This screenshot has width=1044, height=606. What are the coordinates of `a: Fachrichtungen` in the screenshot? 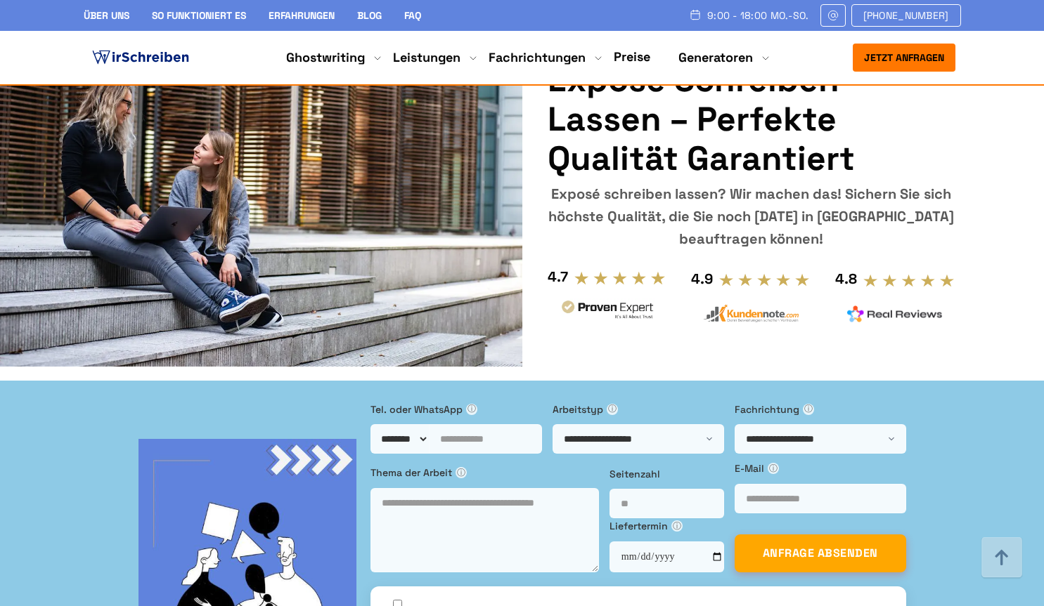 It's located at (537, 58).